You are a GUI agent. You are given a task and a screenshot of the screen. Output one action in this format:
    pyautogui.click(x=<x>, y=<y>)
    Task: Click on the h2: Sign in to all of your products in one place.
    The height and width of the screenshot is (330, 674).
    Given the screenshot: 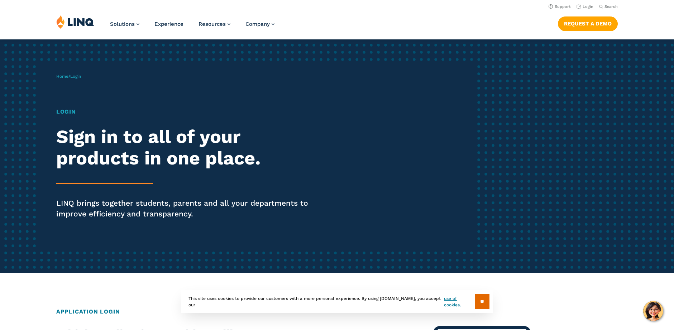 What is the action you would take?
    pyautogui.click(x=186, y=148)
    